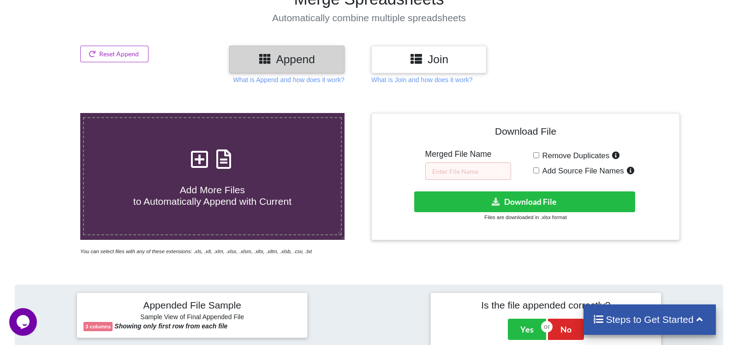 The height and width of the screenshot is (345, 738). I want to click on button: No, so click(566, 329).